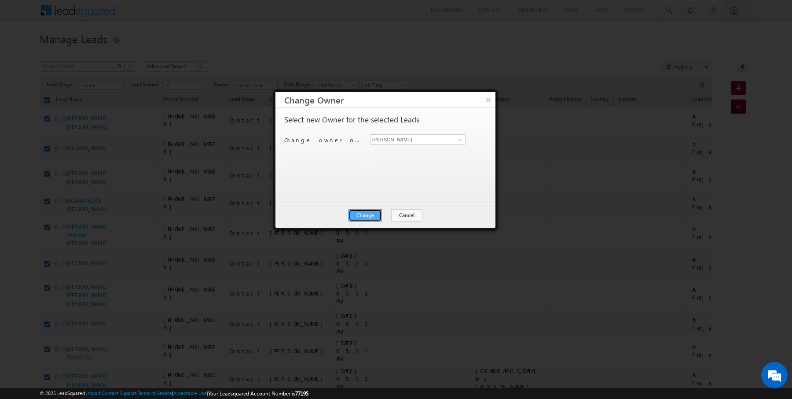 The height and width of the screenshot is (399, 792). Describe the element at coordinates (26, 52) in the screenshot. I see `img: d_60004797649_company_0_60004797649` at that location.